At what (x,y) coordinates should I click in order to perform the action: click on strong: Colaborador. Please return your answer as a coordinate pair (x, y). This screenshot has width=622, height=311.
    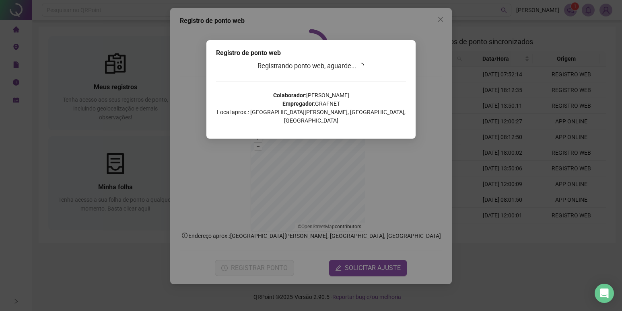
    Looking at the image, I should click on (289, 95).